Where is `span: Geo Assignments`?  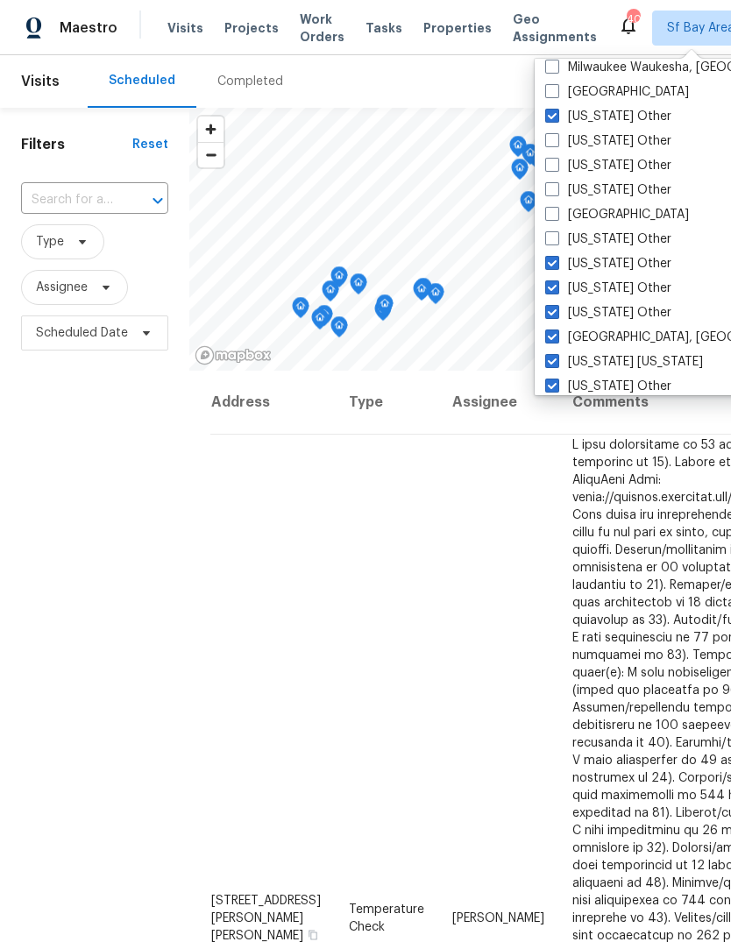
span: Geo Assignments is located at coordinates (555, 28).